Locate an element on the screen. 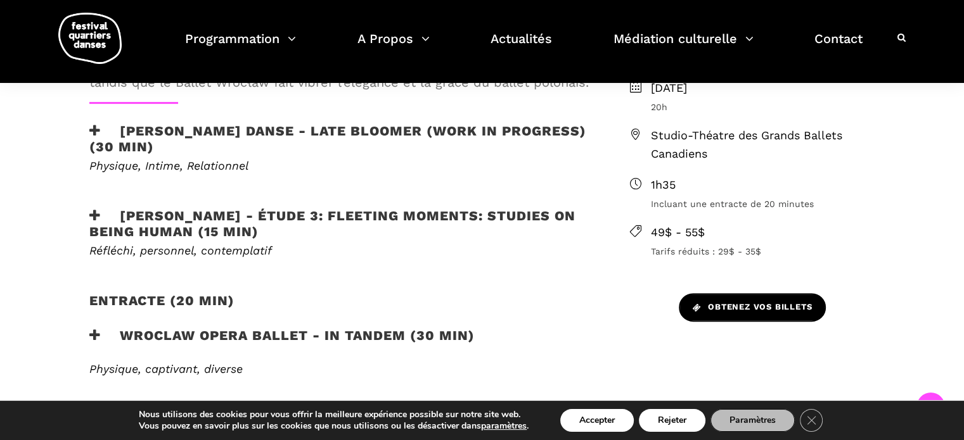 The height and width of the screenshot is (440, 964). span: Incluant une entracte de 20 minutes is located at coordinates (763, 204).